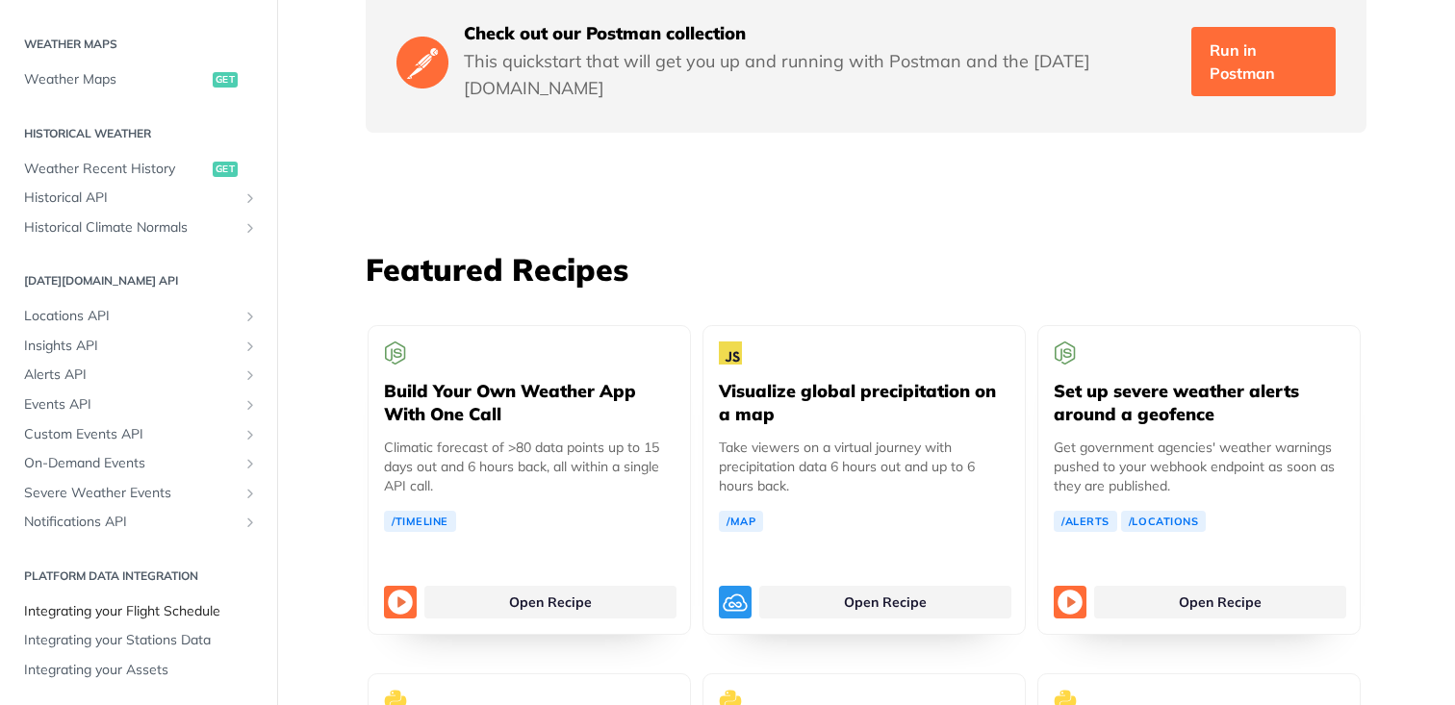  I want to click on h5: Visualize global precipitation on a map, so click(864, 403).